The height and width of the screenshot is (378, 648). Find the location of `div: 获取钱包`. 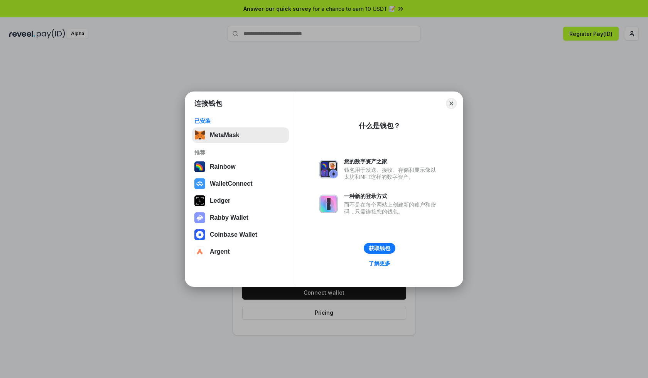

div: 获取钱包 is located at coordinates (380, 248).